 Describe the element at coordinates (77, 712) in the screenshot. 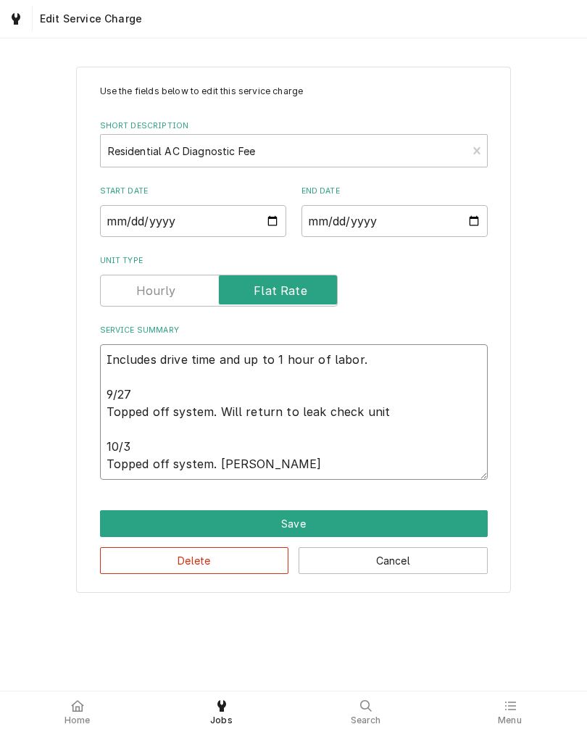

I see `a: Home` at that location.